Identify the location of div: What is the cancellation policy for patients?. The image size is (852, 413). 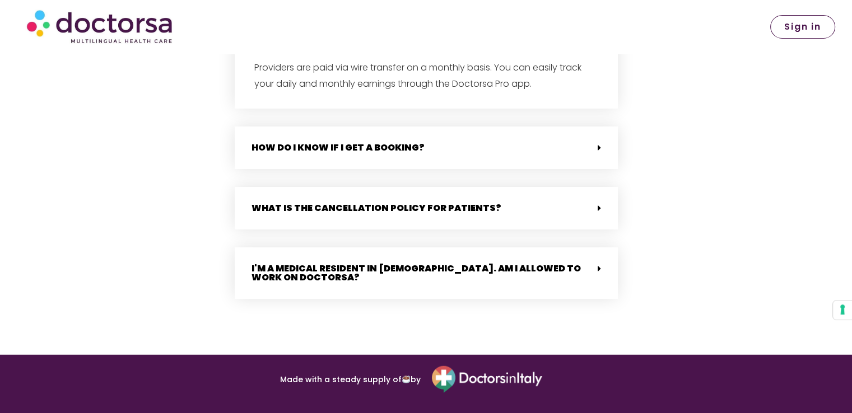
(426, 208).